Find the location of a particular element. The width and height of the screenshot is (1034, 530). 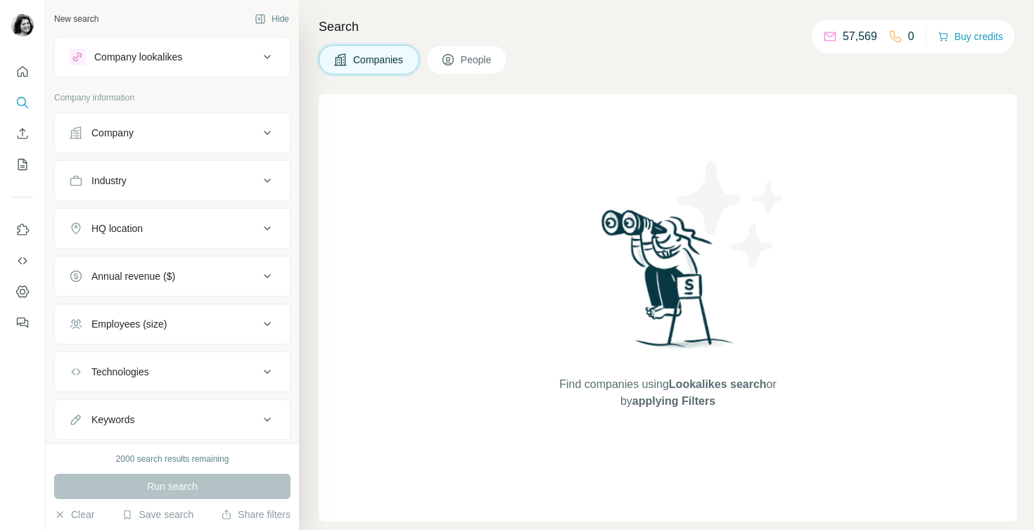

button: Employees (size) is located at coordinates (172, 324).